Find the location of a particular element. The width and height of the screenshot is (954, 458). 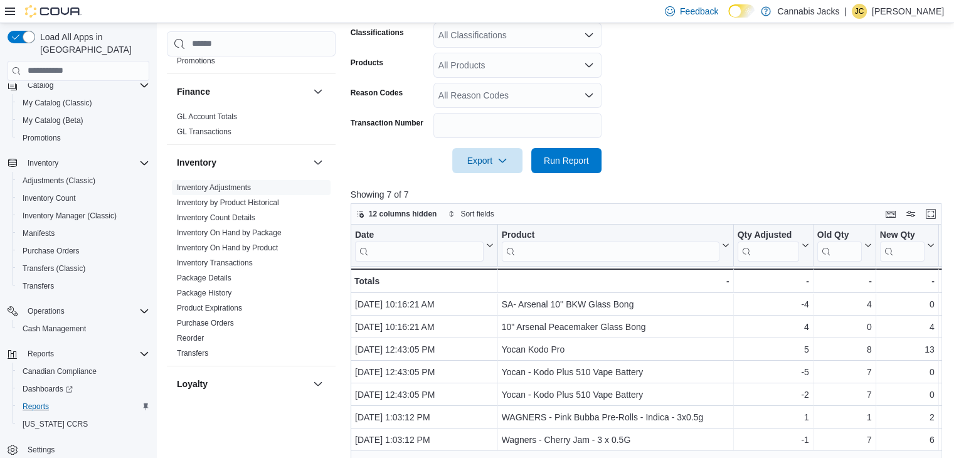

a: Package Details is located at coordinates (204, 278).